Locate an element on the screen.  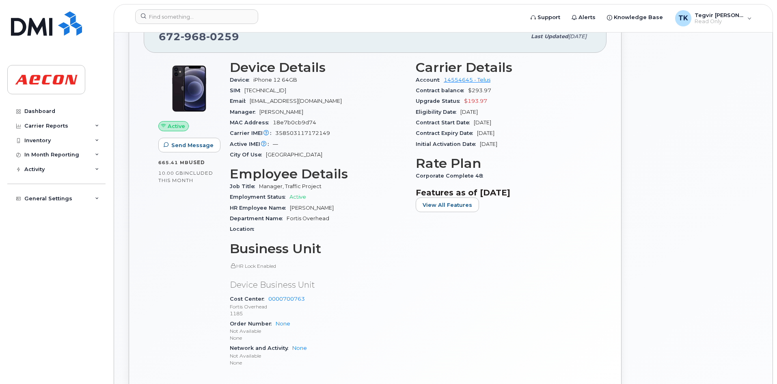
span: Initial Activation Date is located at coordinates (448, 144).